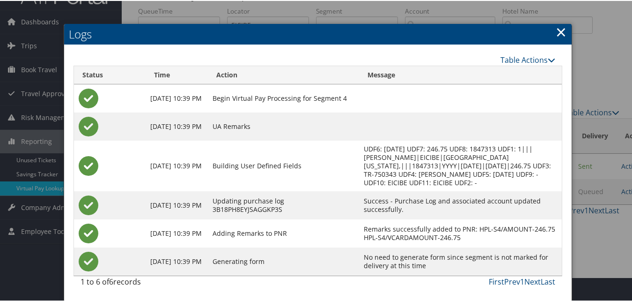  Describe the element at coordinates (496, 280) in the screenshot. I see `a: First` at that location.